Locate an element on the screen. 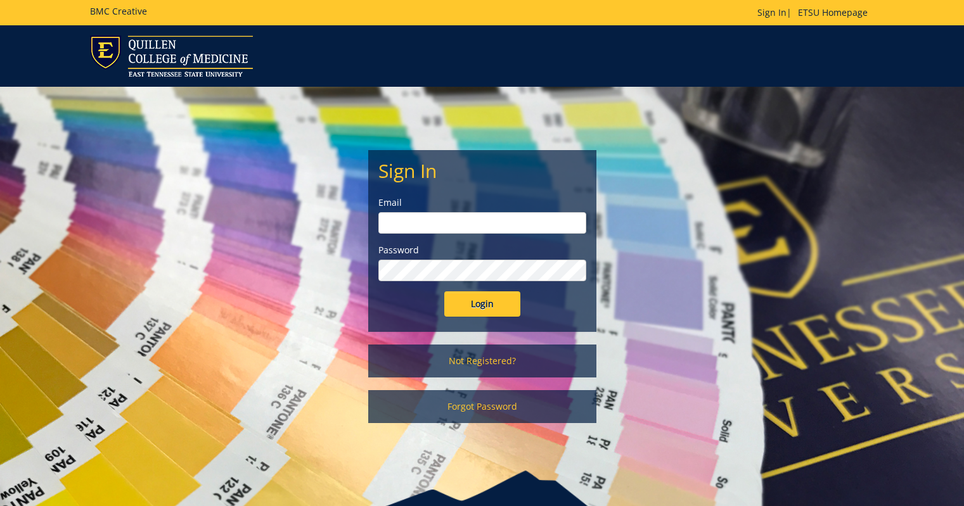 Image resolution: width=964 pixels, height=506 pixels. label: Email is located at coordinates (482, 203).